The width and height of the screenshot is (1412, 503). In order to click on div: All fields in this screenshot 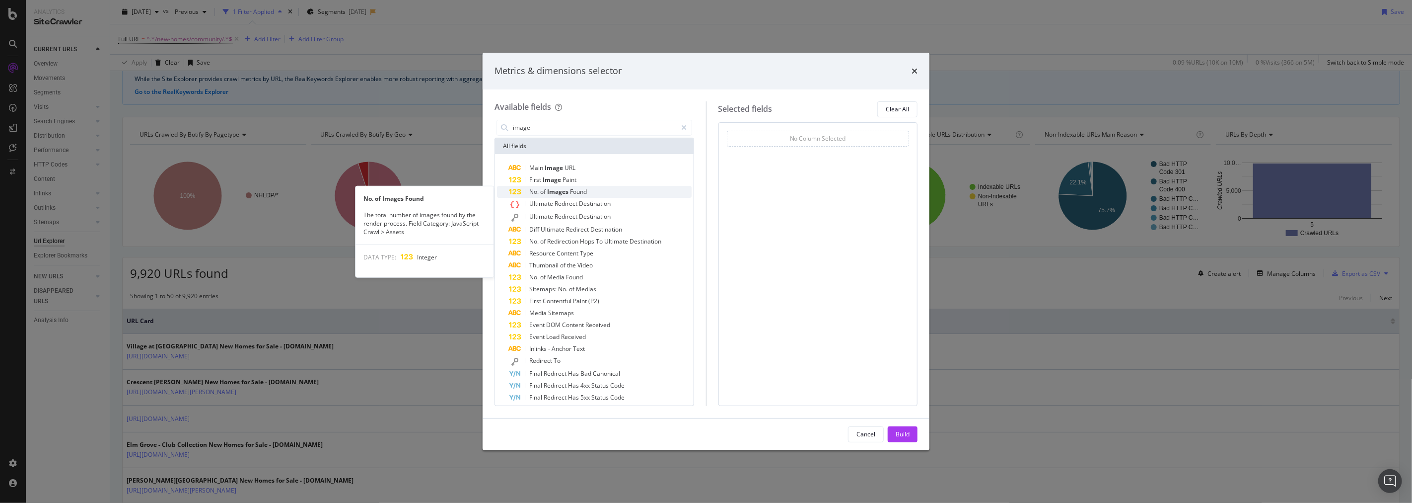, I will do `click(594, 146)`.